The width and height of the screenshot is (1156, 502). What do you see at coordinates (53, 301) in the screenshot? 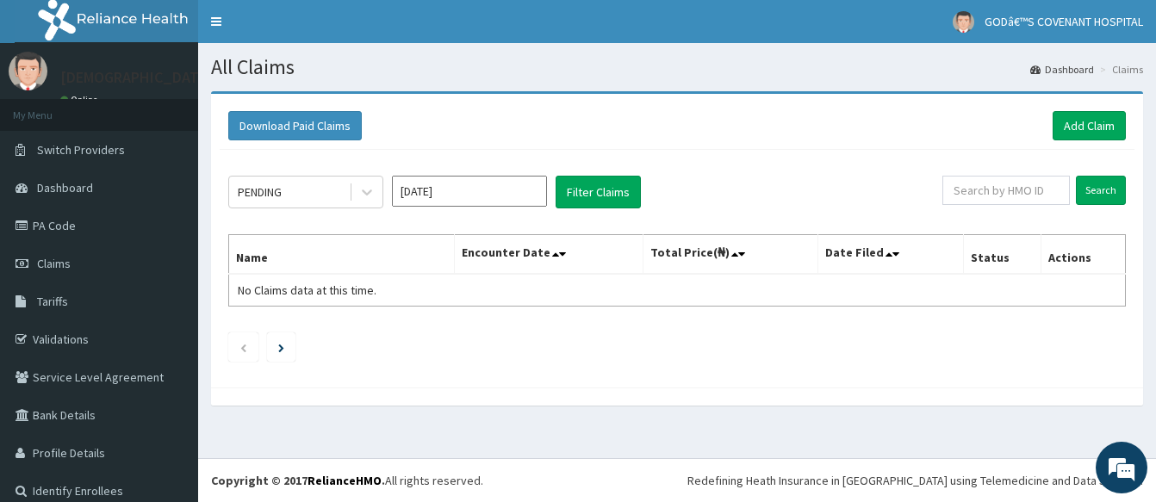
I see `span: Tariffs` at bounding box center [53, 301].